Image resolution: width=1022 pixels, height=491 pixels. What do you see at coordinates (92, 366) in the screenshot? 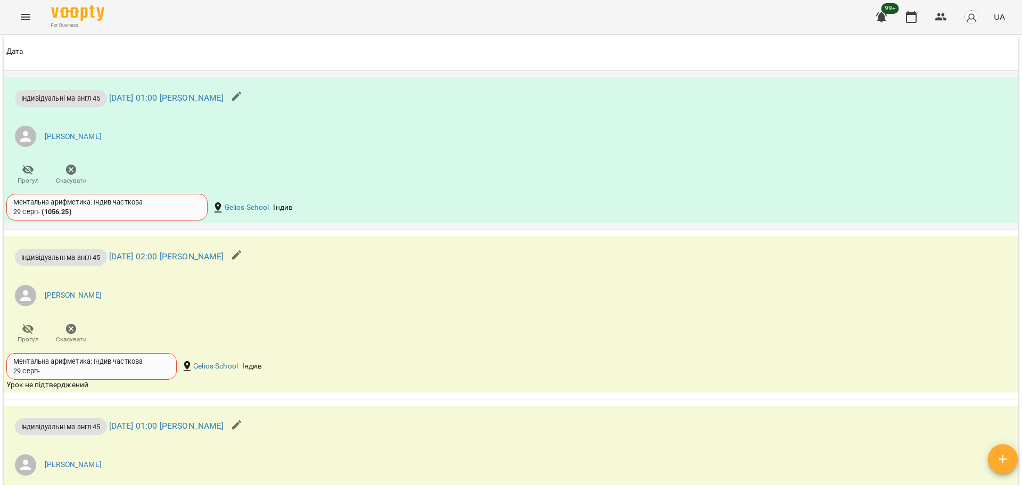
I see `div: Ментальна арифметика: Індив часткова29 серп-` at bounding box center [92, 366].